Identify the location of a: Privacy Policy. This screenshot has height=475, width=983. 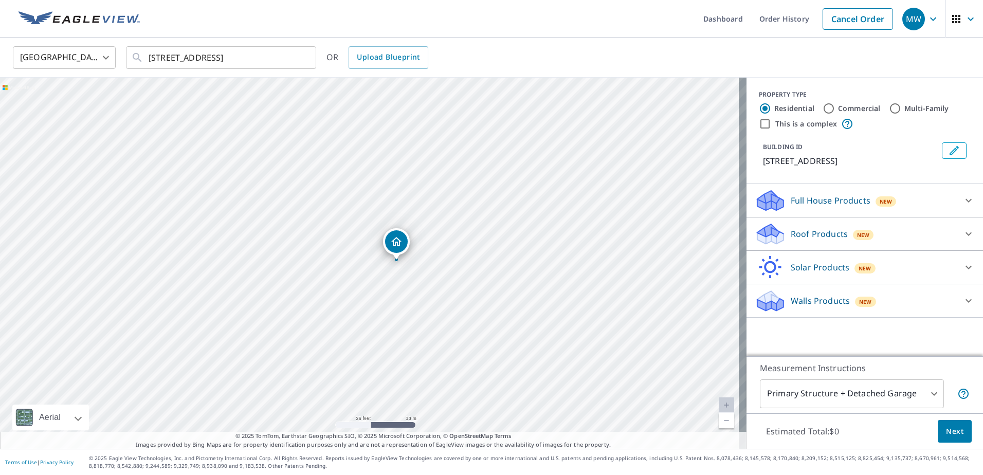
(57, 462).